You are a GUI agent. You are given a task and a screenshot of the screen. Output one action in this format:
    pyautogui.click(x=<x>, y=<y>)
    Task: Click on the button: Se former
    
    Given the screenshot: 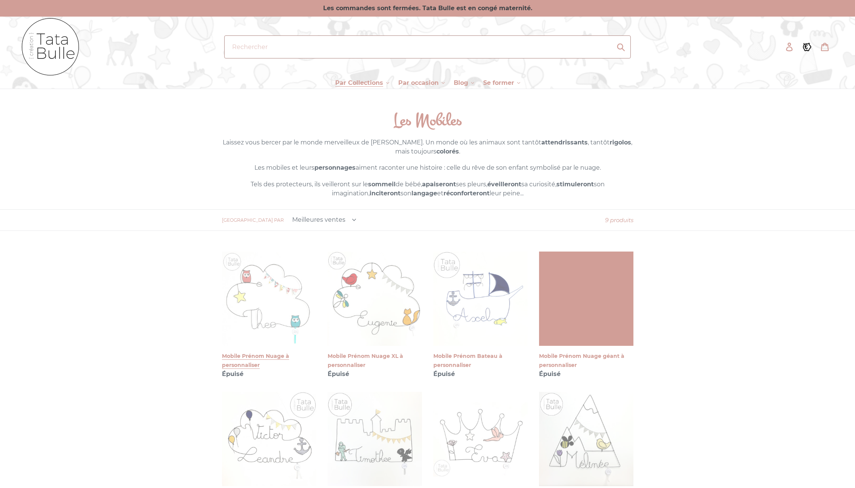 What is the action you would take?
    pyautogui.click(x=501, y=83)
    